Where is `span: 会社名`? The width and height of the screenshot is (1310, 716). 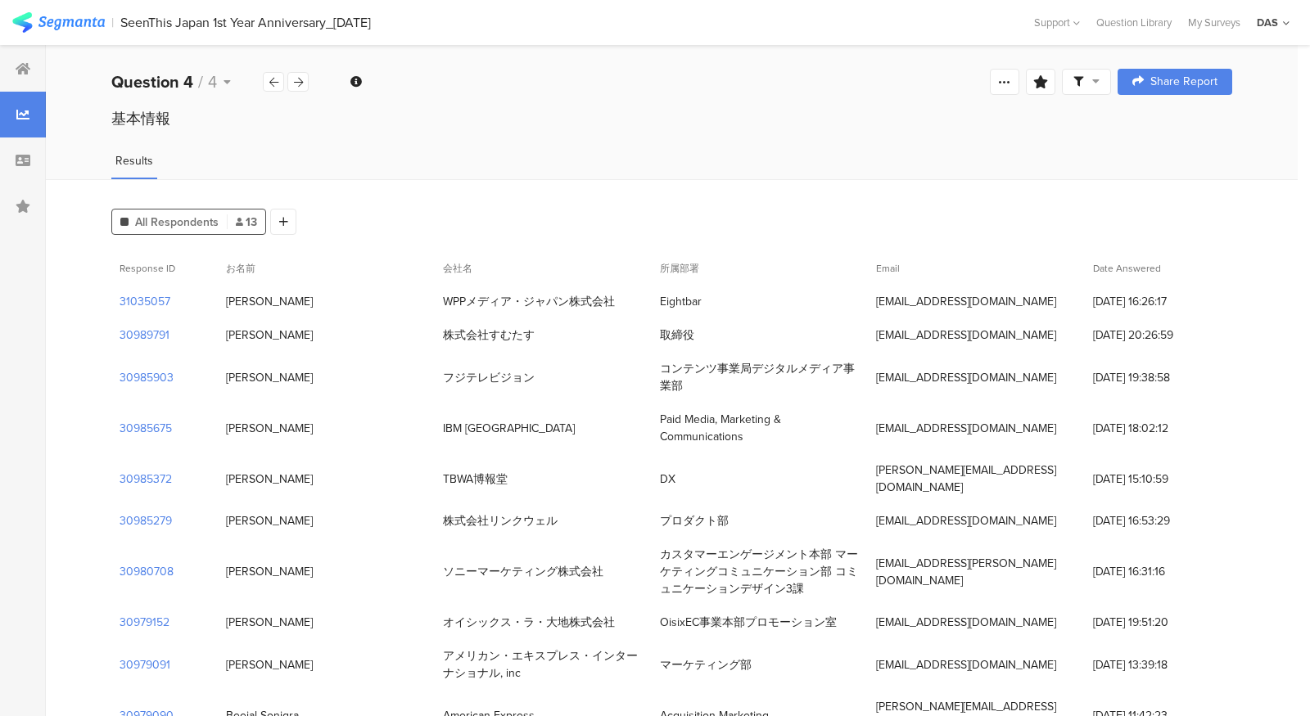
span: 会社名 is located at coordinates (458, 269).